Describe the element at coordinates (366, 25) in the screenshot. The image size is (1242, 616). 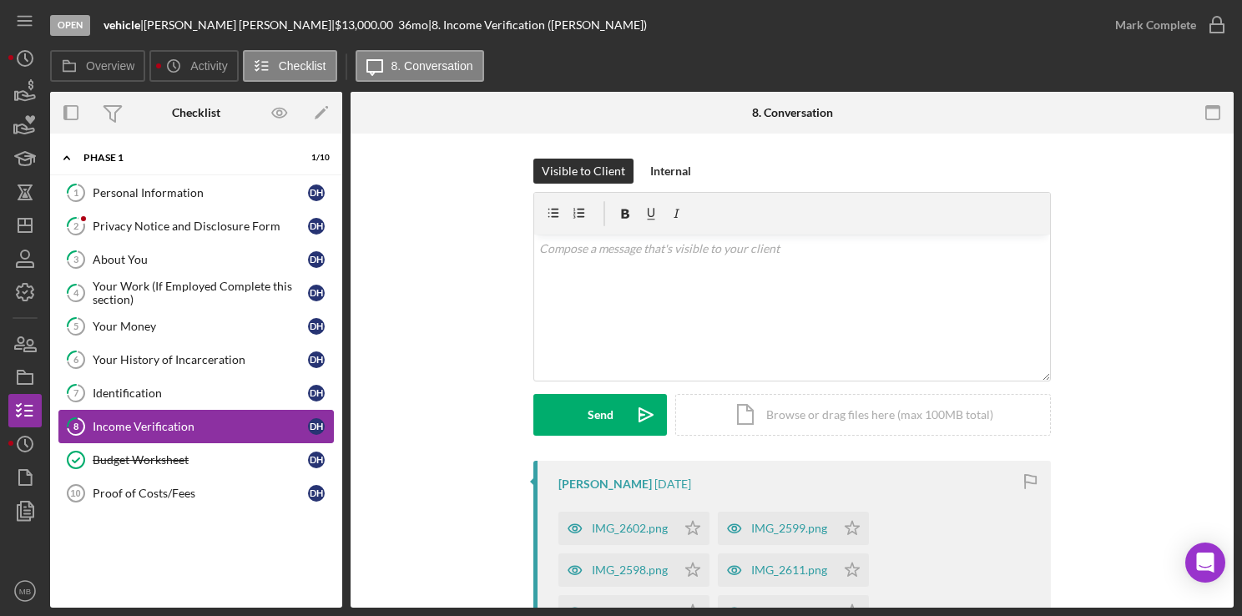
I see `div: $13,000.00` at that location.